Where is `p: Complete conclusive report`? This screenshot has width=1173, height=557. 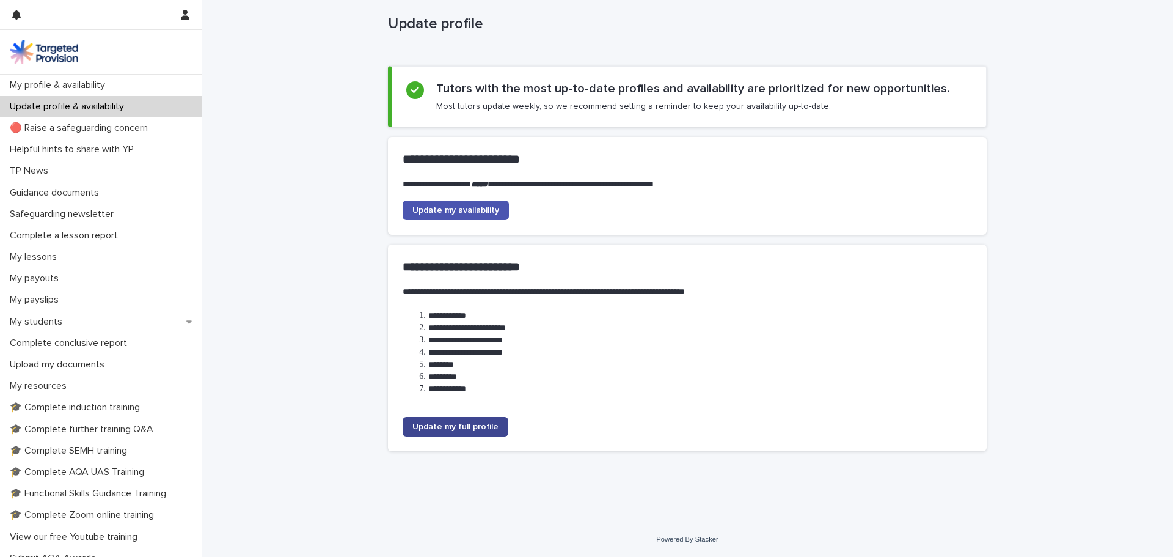 p: Complete conclusive report is located at coordinates (71, 343).